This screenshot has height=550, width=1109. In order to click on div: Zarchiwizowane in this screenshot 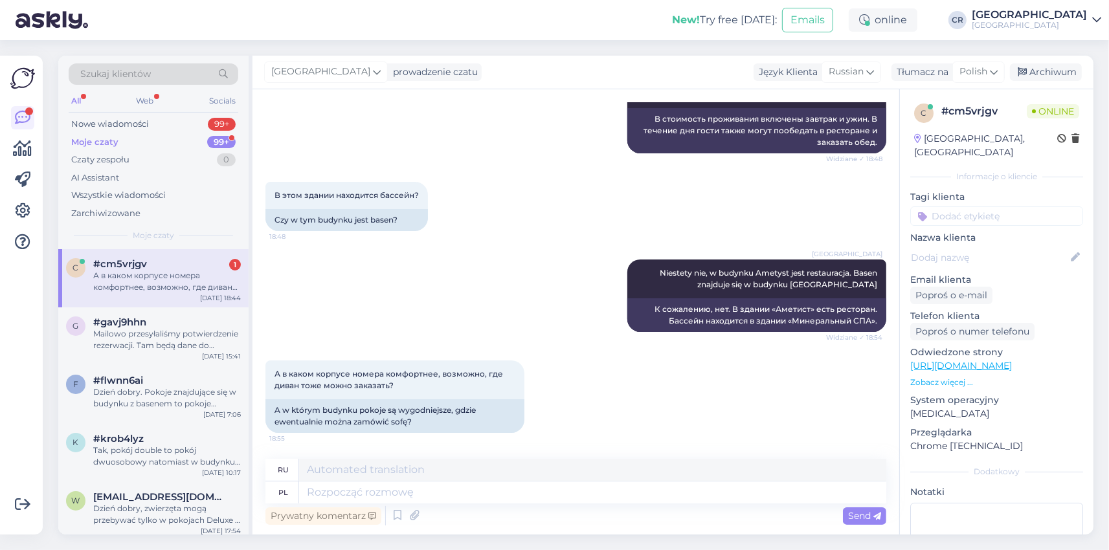, I will do `click(106, 214)`.